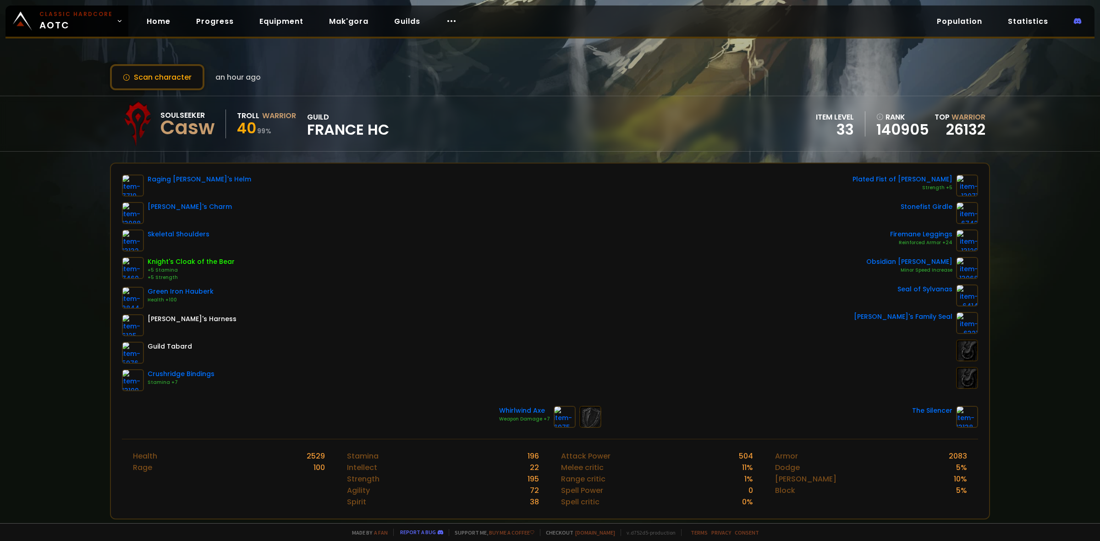  I want to click on div: Weapon Damage +7, so click(525, 420).